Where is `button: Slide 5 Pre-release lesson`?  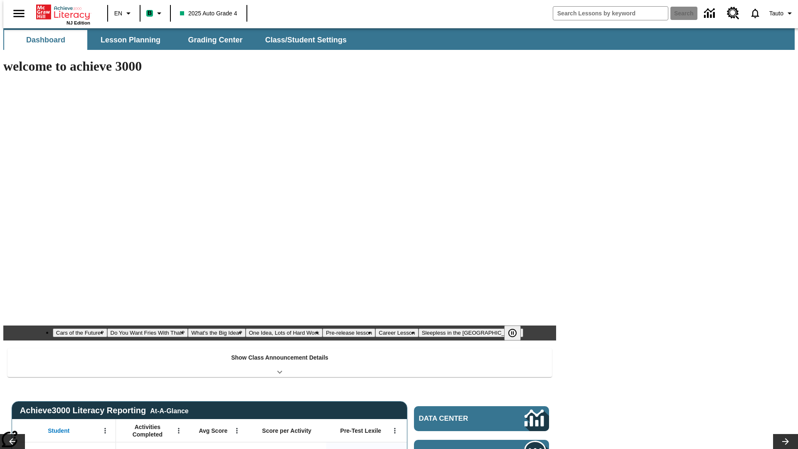
button: Slide 5 Pre-release lesson is located at coordinates (349, 332).